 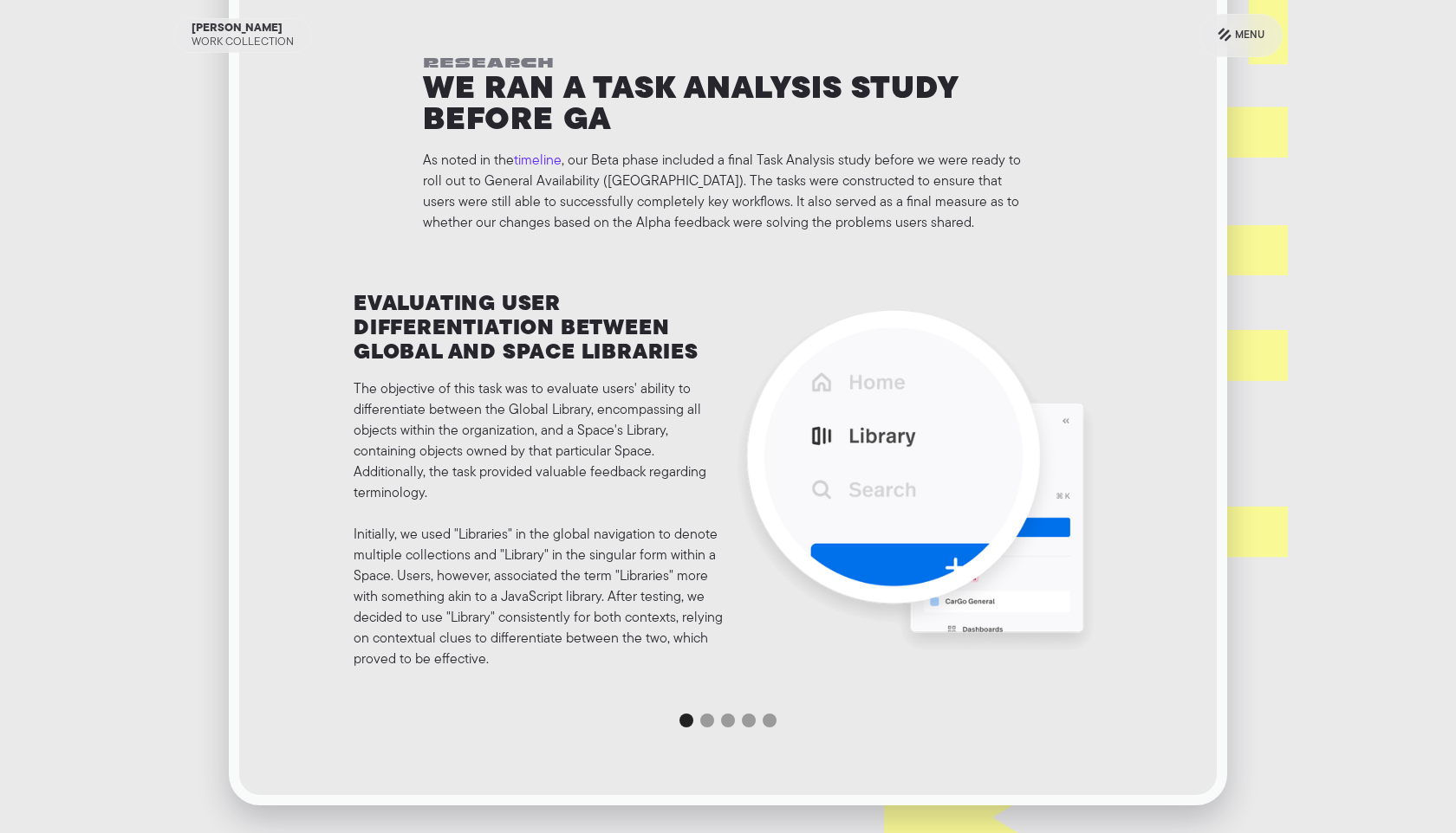 I want to click on div: Show slide 2 of 5, so click(x=707, y=721).